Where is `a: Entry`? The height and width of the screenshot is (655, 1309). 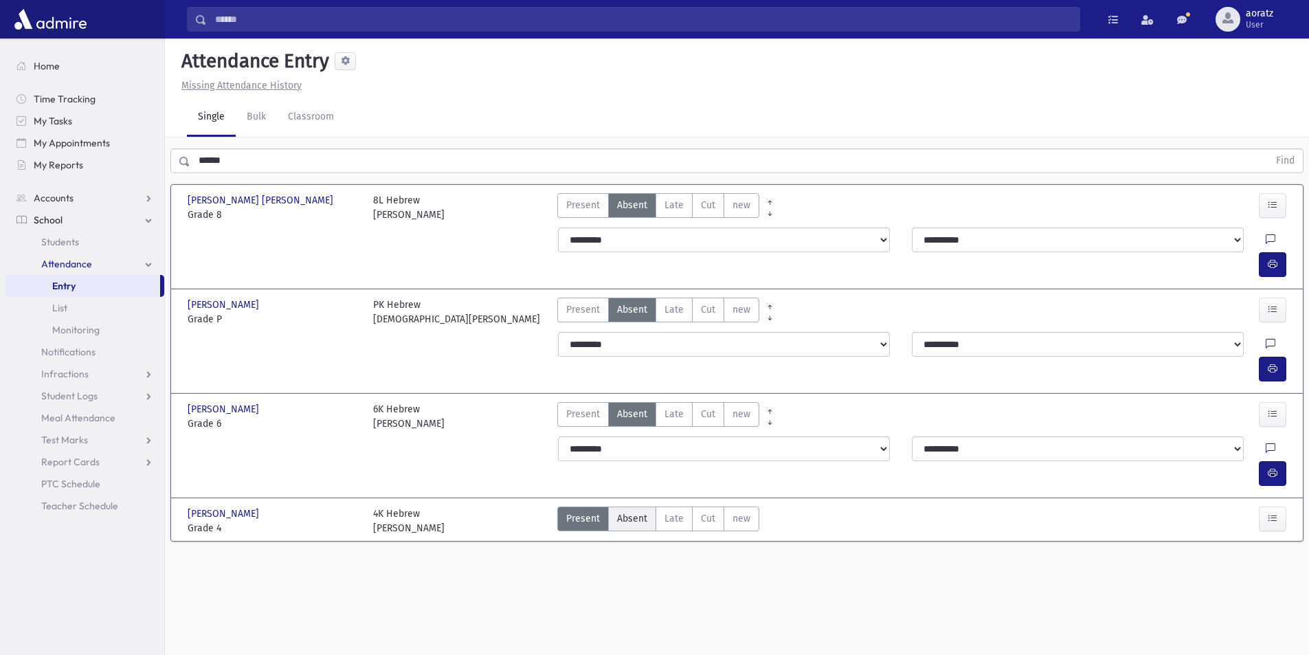
a: Entry is located at coordinates (82, 286).